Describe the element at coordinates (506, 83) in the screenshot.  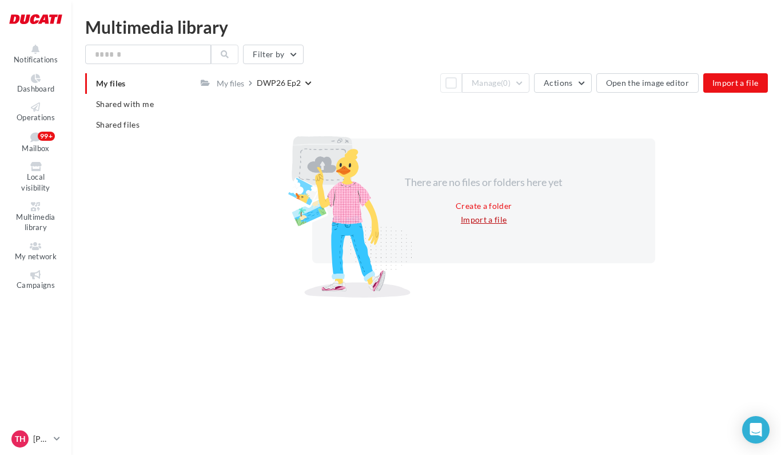
I see `span: (0)` at that location.